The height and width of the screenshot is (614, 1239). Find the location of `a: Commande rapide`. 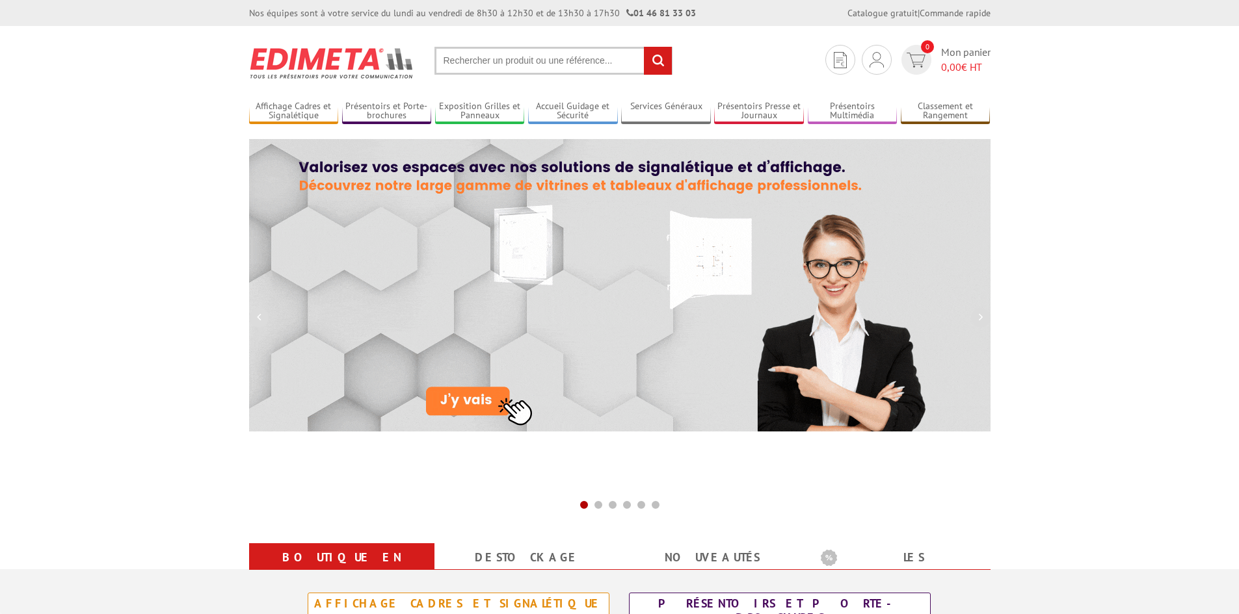

a: Commande rapide is located at coordinates (954, 13).